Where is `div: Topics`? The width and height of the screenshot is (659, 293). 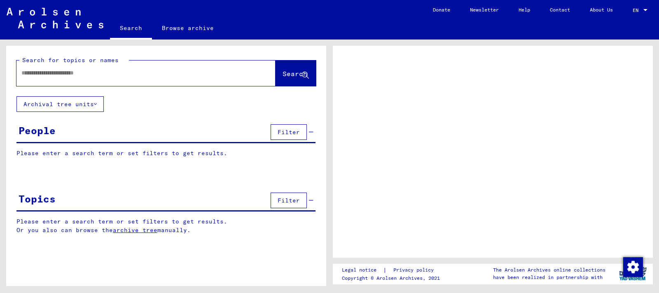
div: Topics is located at coordinates (37, 199).